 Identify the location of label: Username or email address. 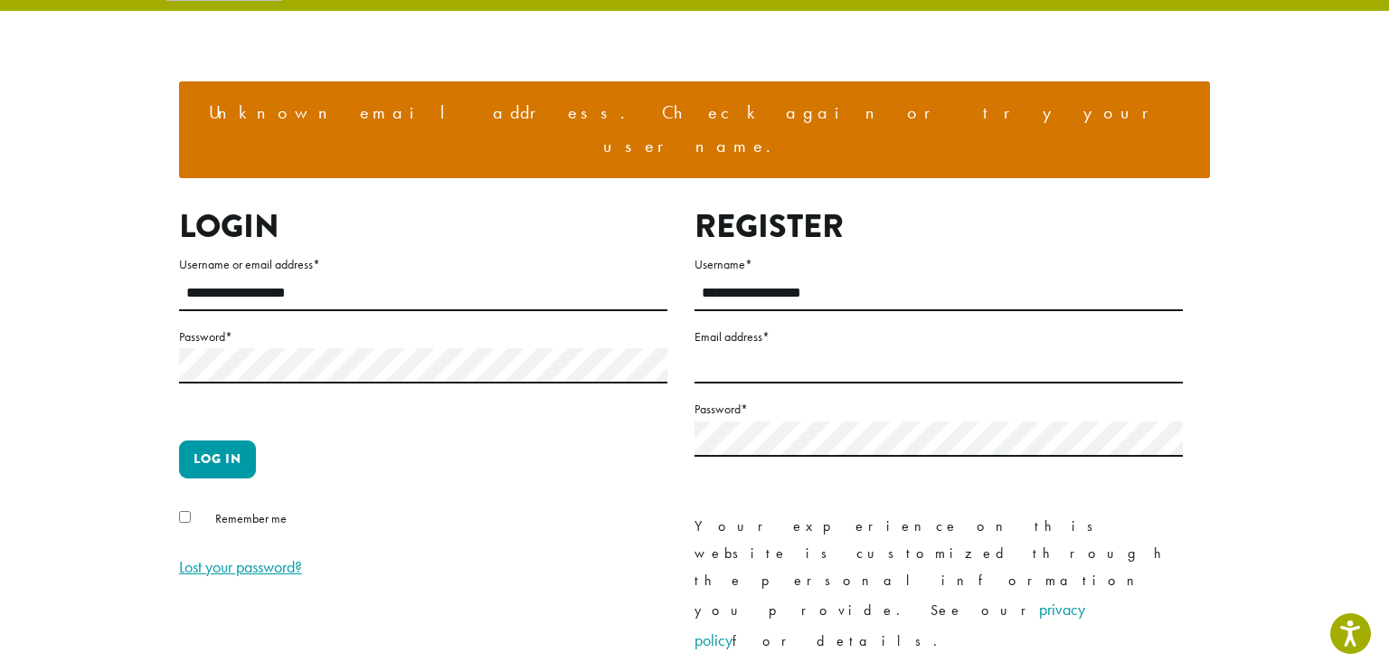
(423, 264).